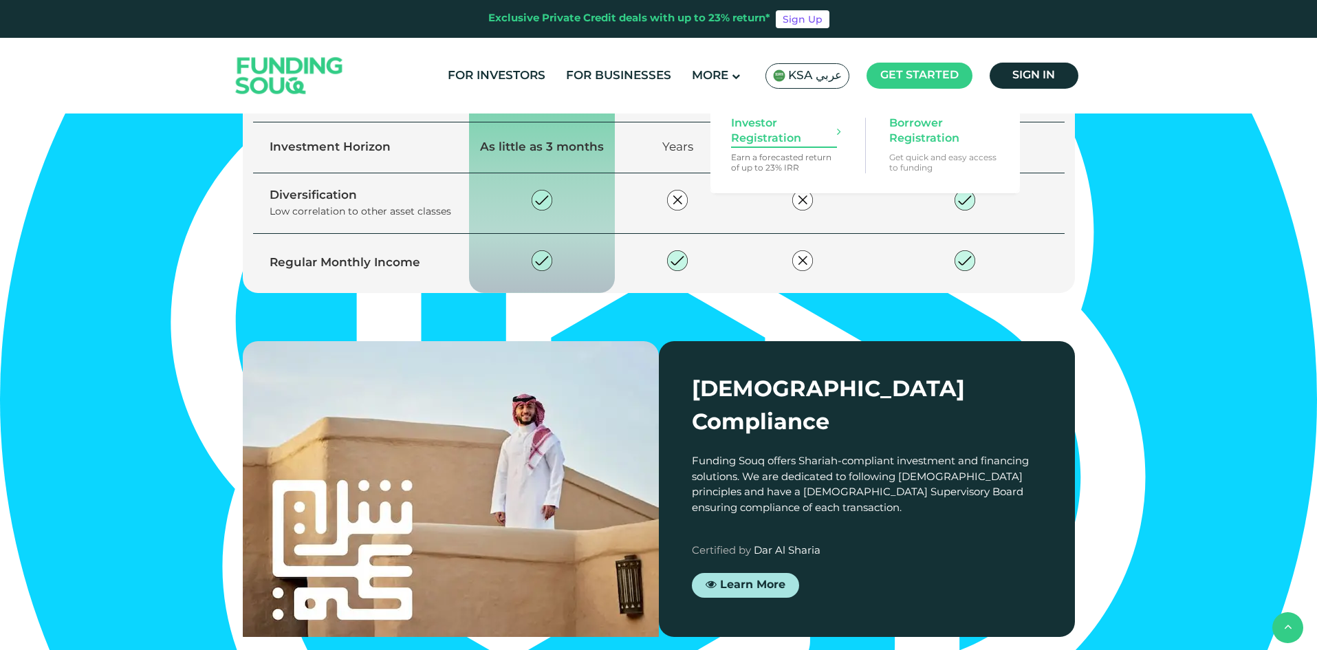 The height and width of the screenshot is (650, 1317). I want to click on div: Low correlation to other asset classes, so click(361, 211).